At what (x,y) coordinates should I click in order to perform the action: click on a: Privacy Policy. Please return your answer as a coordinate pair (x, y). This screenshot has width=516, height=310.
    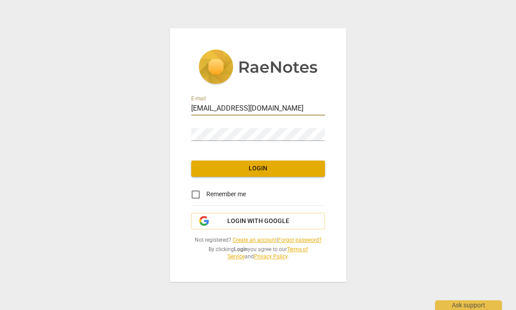
    Looking at the image, I should click on (270, 256).